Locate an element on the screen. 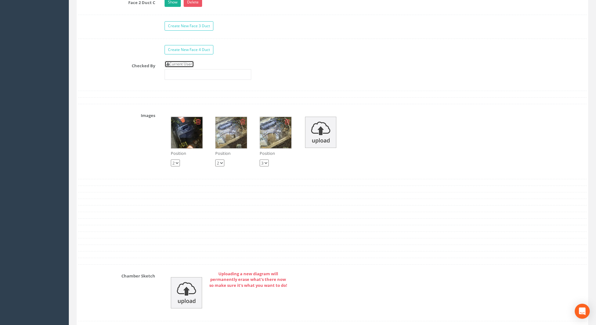  img: 732505da-882c-4147-0bcf-0b92dddd156e_a25490e9-b2ff-5256-c39e-f72ab30f173e_thumb.jpg is located at coordinates (276, 133).